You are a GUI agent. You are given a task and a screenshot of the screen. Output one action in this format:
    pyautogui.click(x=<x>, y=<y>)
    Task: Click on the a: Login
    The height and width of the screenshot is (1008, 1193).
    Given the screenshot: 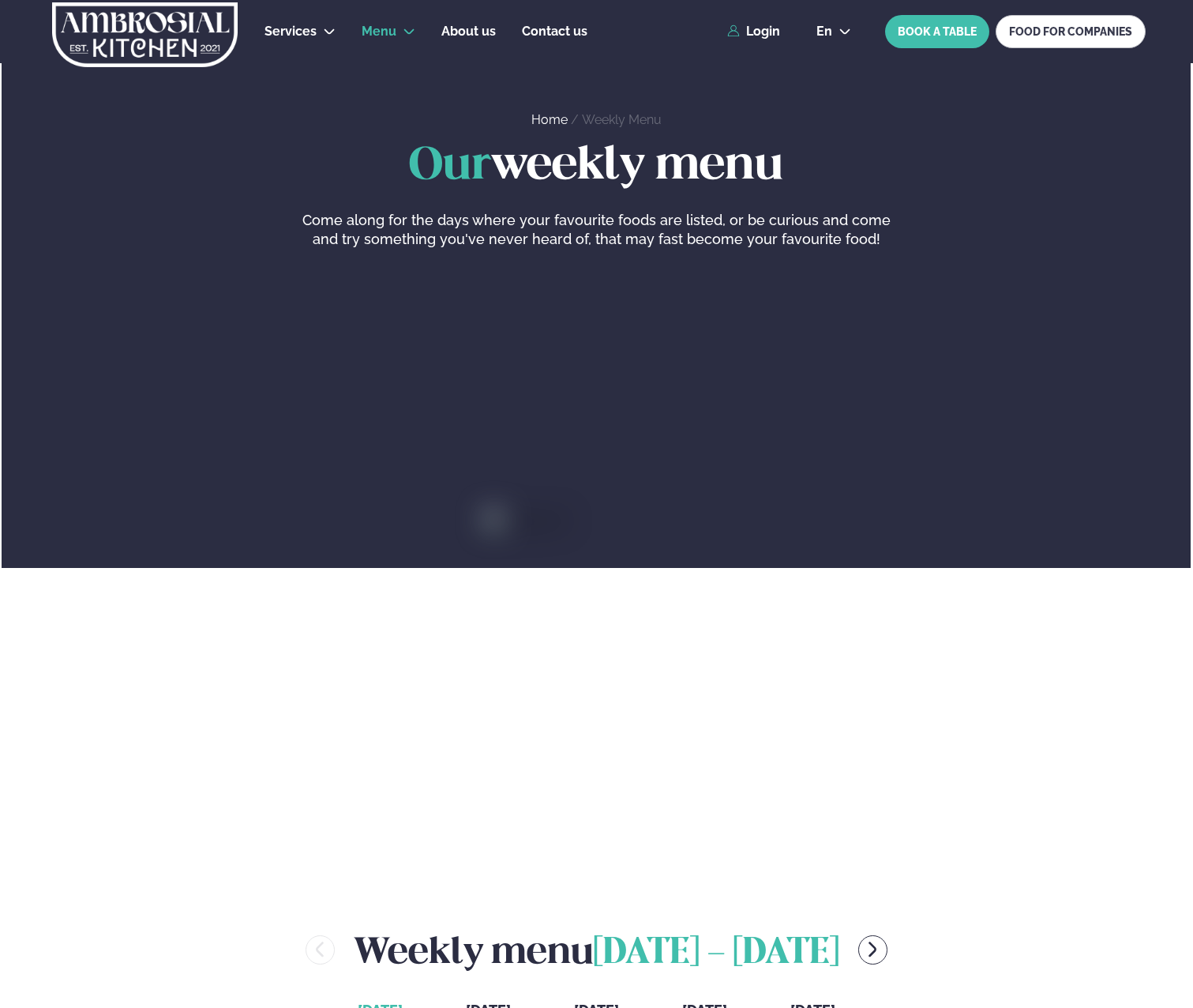 What is the action you would take?
    pyautogui.click(x=754, y=31)
    